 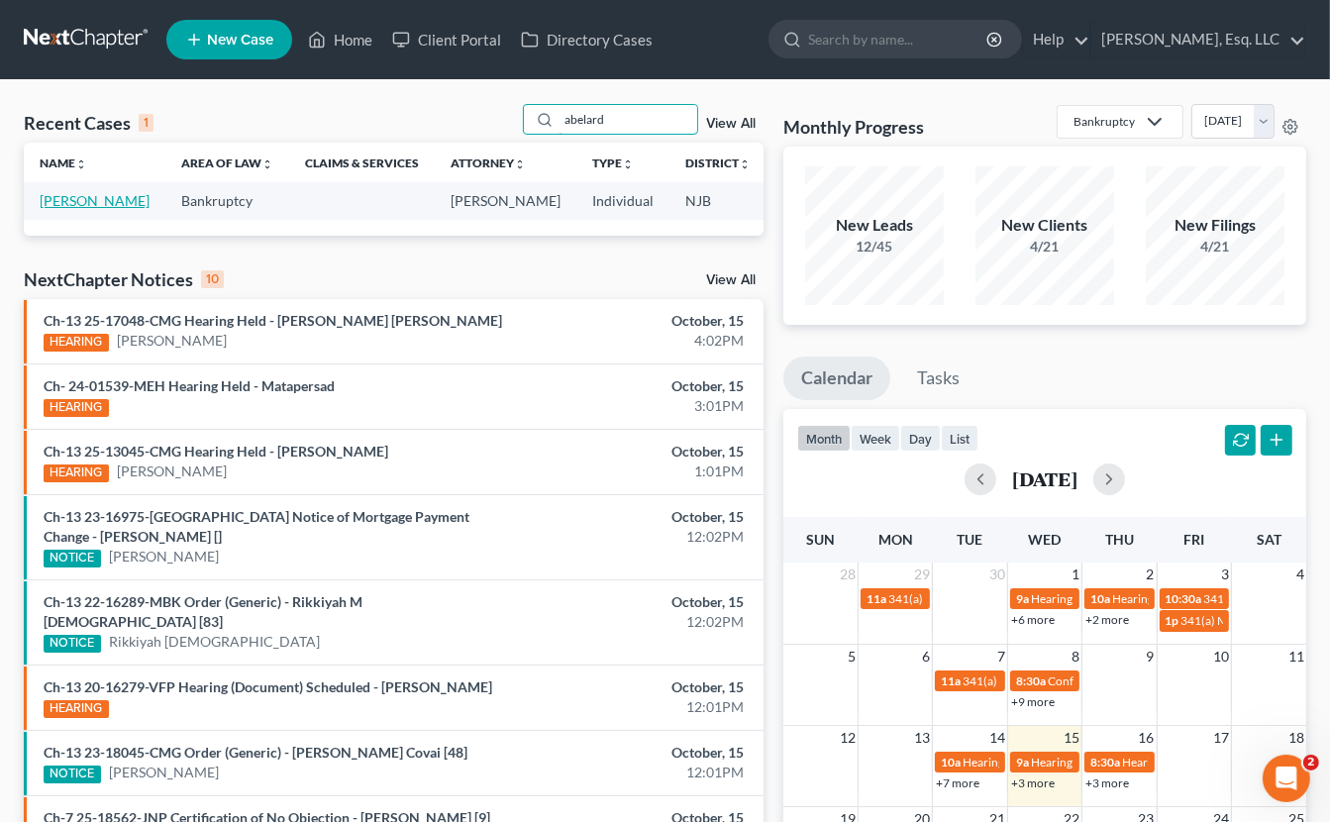 I want to click on a: +6 more, so click(x=1033, y=619).